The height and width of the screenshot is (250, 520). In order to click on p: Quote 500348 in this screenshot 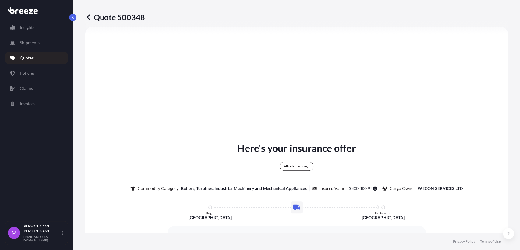, I will do `click(115, 17)`.